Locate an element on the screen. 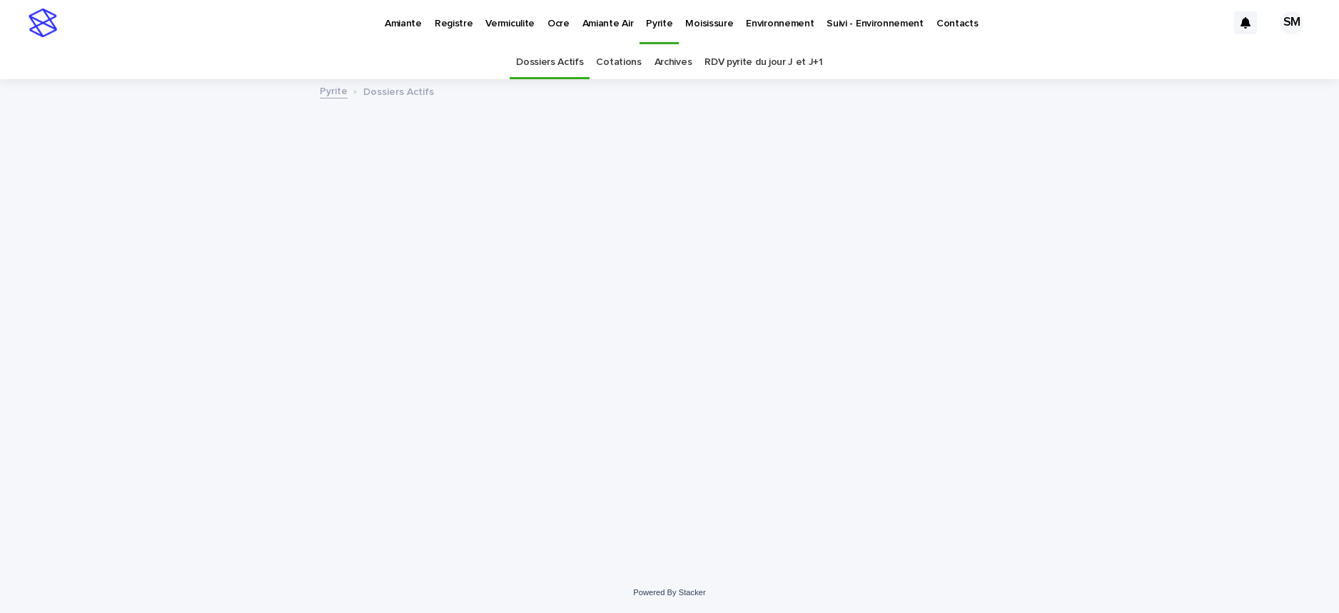 The height and width of the screenshot is (613, 1339). p: Dossiers Actifs is located at coordinates (398, 91).